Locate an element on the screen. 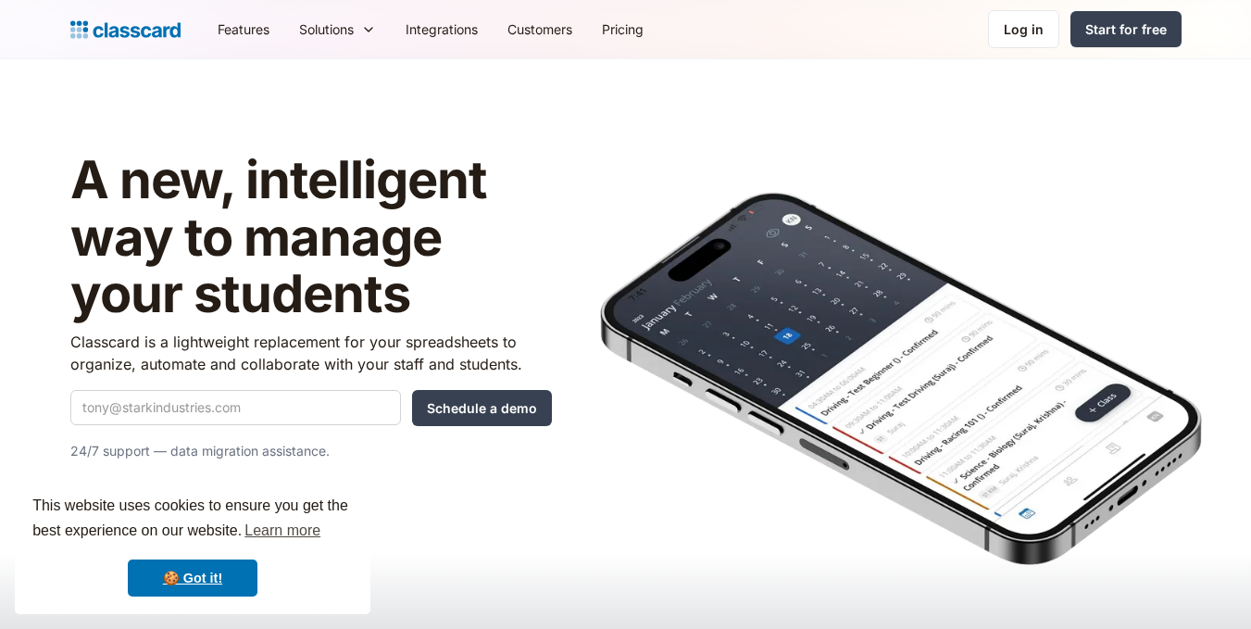 The height and width of the screenshot is (629, 1251). div: cookieconsent is located at coordinates (193, 545).